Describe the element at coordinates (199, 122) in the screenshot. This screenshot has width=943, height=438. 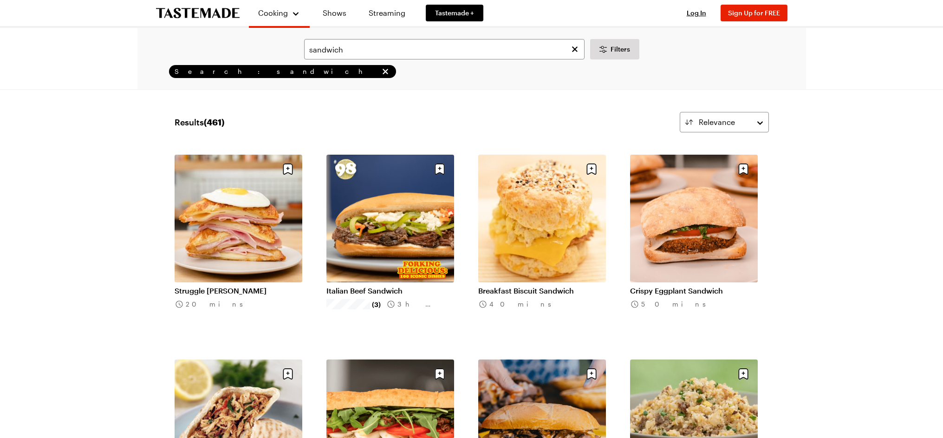
I see `span: Results` at that location.